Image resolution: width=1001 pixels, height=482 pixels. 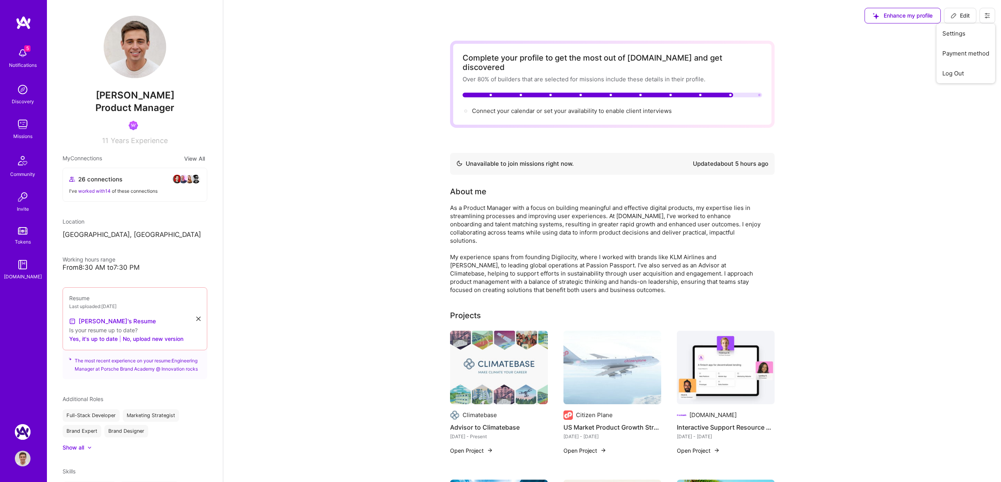 What do you see at coordinates (23, 265) in the screenshot?
I see `img: guide book` at bounding box center [23, 265].